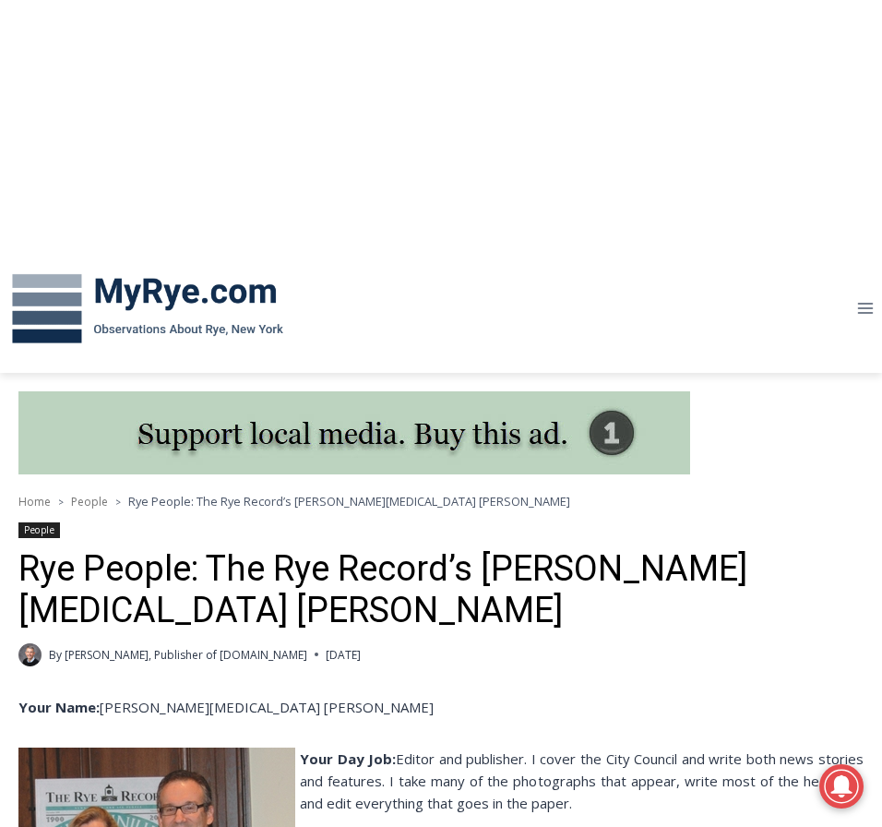  Describe the element at coordinates (34, 501) in the screenshot. I see `span: Home` at that location.